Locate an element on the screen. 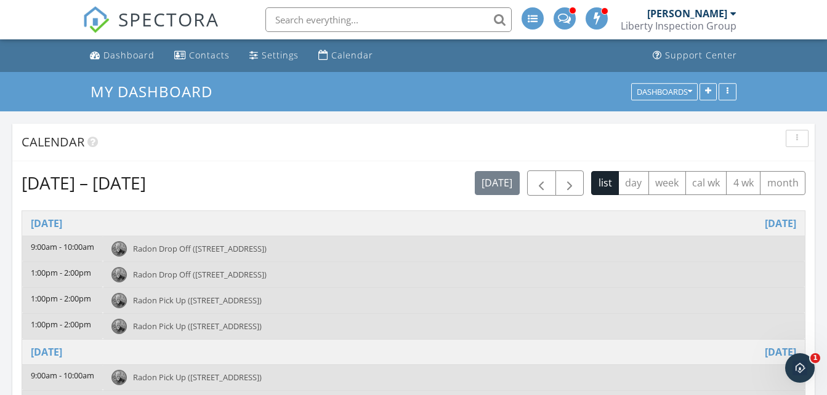 The width and height of the screenshot is (827, 395). button: Next is located at coordinates (569, 183).